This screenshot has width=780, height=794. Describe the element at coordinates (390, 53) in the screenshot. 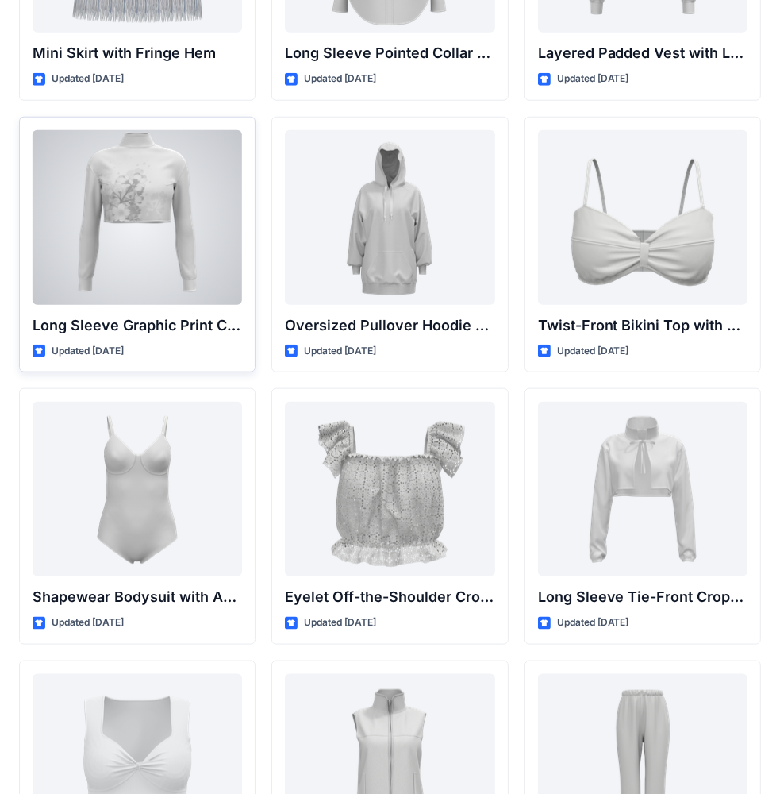

I see `p: Long Sleeve Pointed Collar Button-Up Shirt` at that location.